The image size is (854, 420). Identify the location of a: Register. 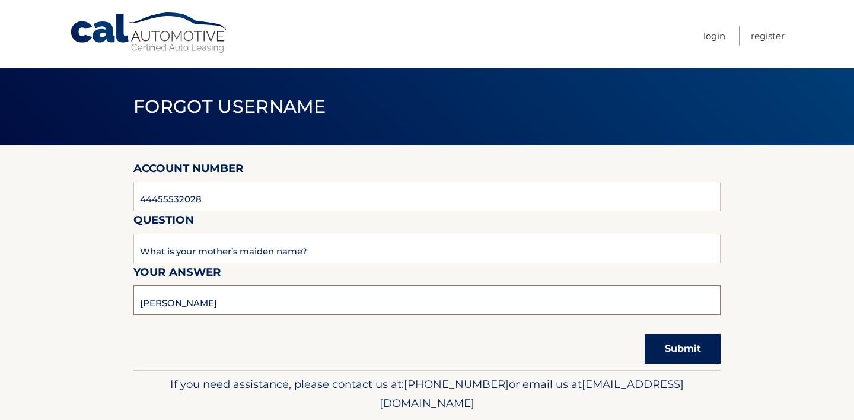
(768, 36).